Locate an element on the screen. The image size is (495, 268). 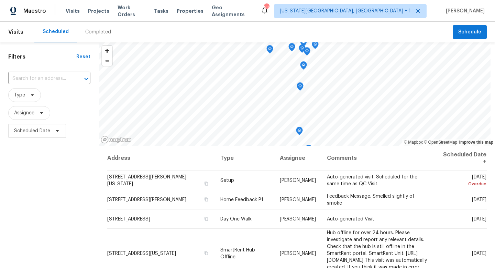
th: Comments is located at coordinates (378, 158).